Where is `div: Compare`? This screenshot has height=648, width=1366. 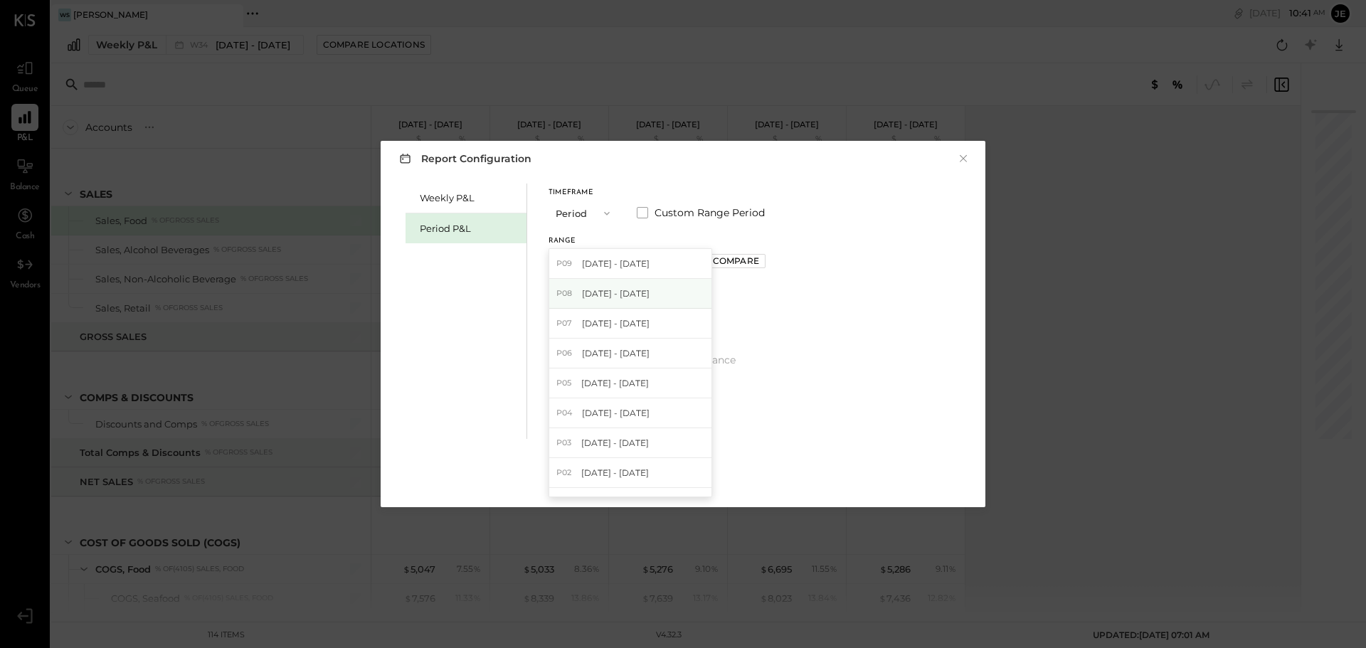
div: Compare is located at coordinates (736, 260).